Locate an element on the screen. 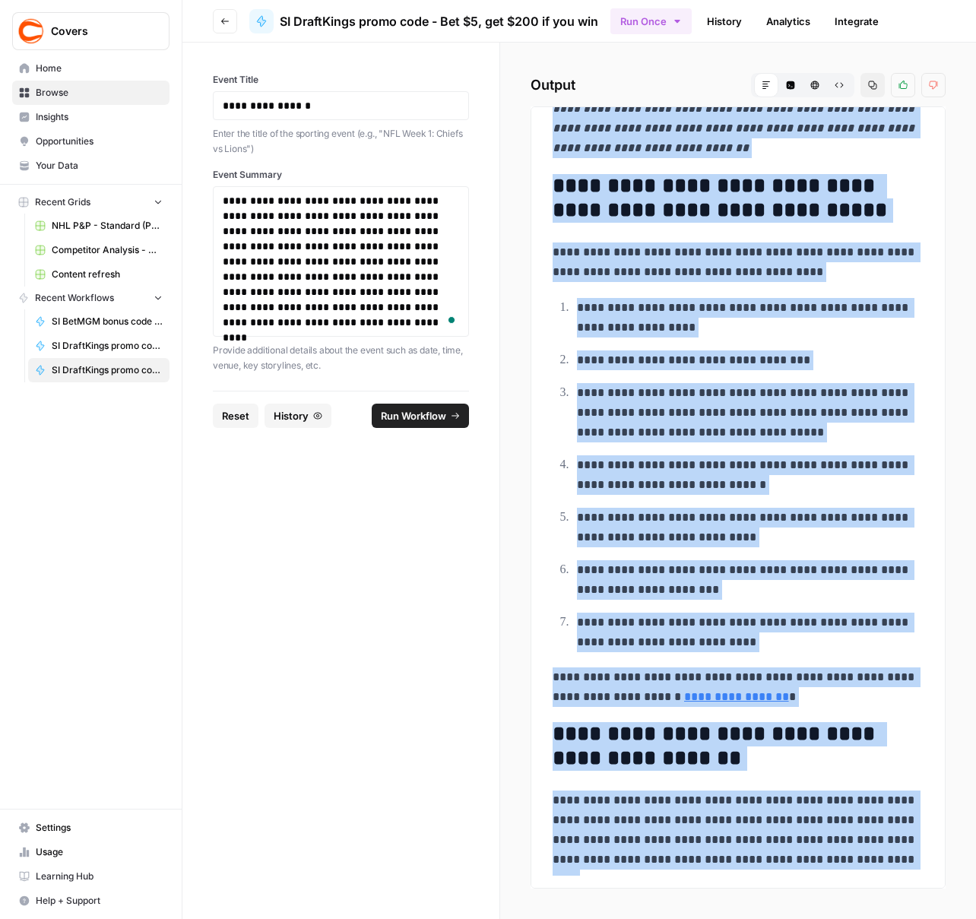  button: Recent Workflows is located at coordinates (90, 298).